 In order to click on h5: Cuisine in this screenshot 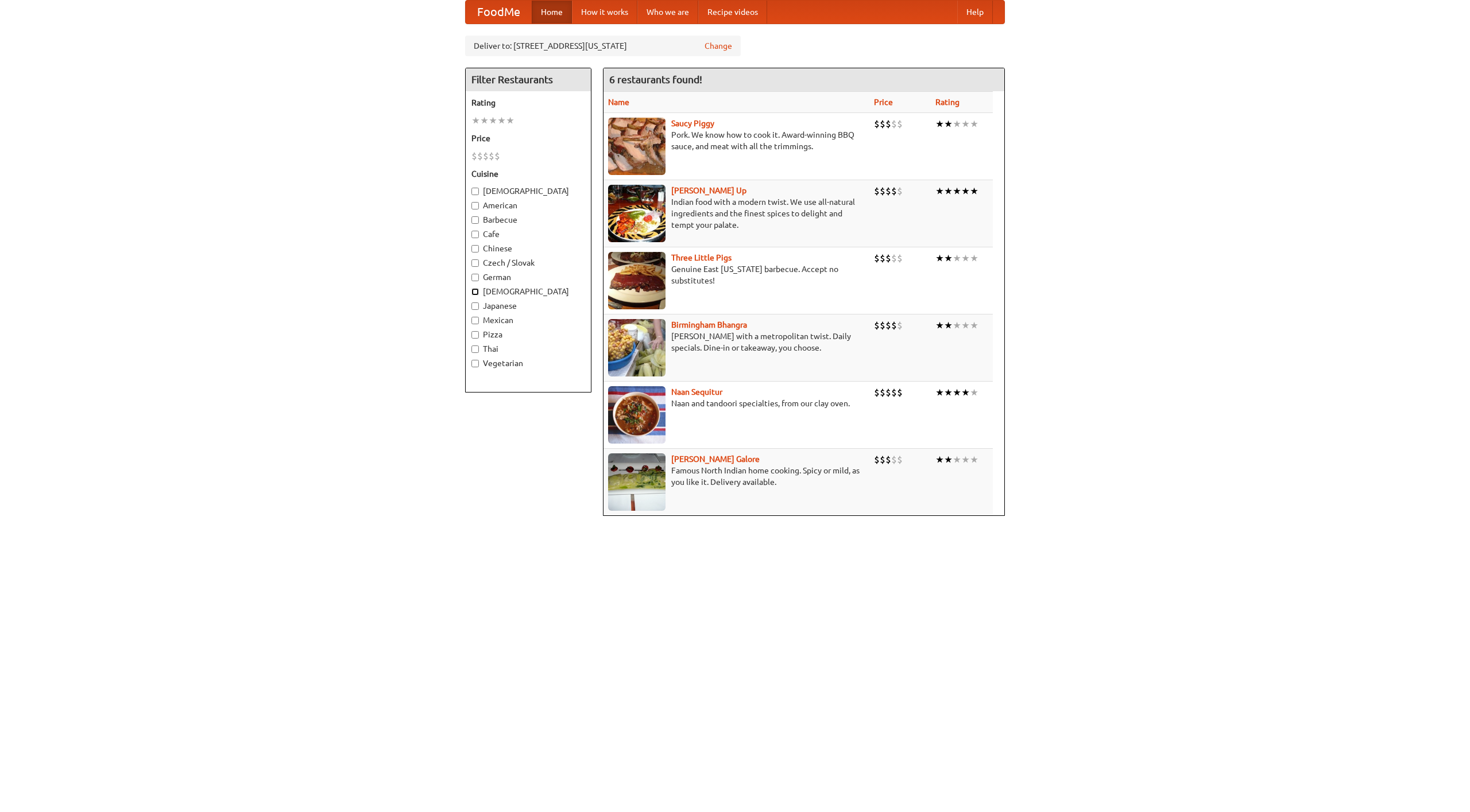, I will do `click(528, 173)`.